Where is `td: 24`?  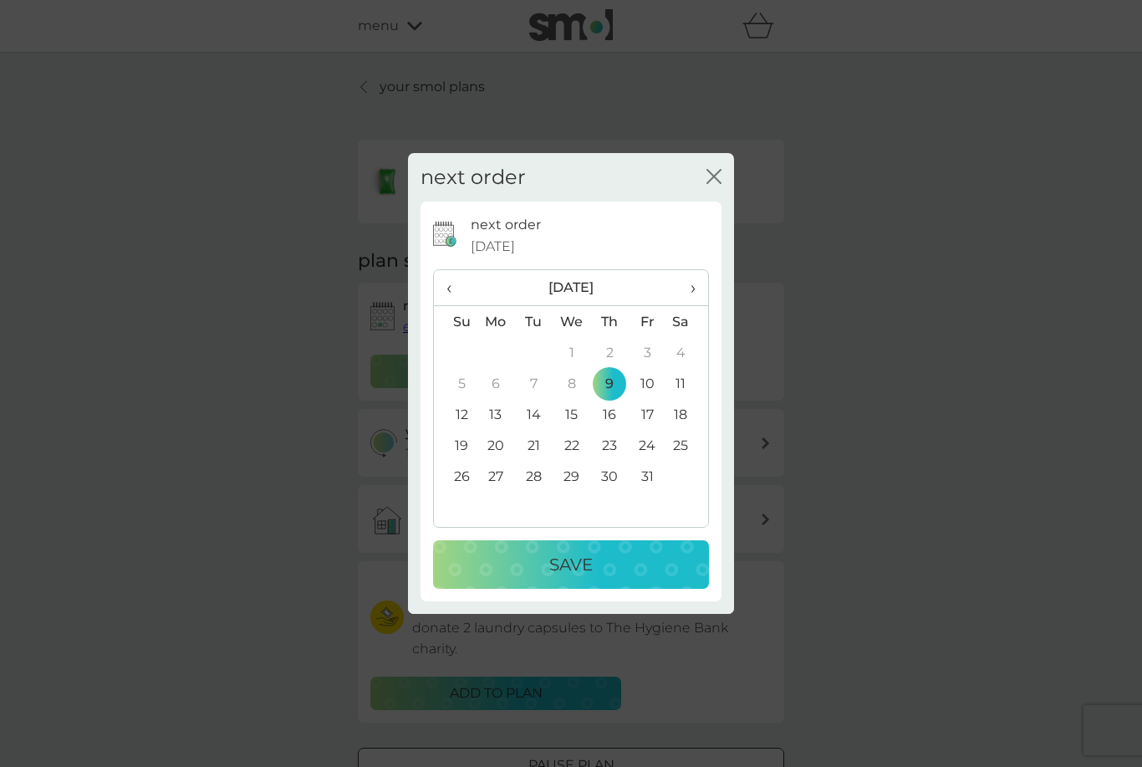 td: 24 is located at coordinates (647, 445).